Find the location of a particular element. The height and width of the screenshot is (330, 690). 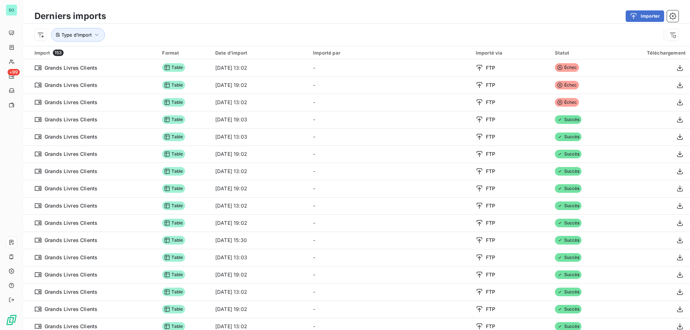

span: +99 is located at coordinates (14, 72).